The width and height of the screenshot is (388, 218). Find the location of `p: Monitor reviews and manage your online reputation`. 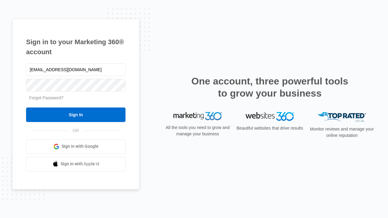

p: Monitor reviews and manage your online reputation is located at coordinates (342, 132).